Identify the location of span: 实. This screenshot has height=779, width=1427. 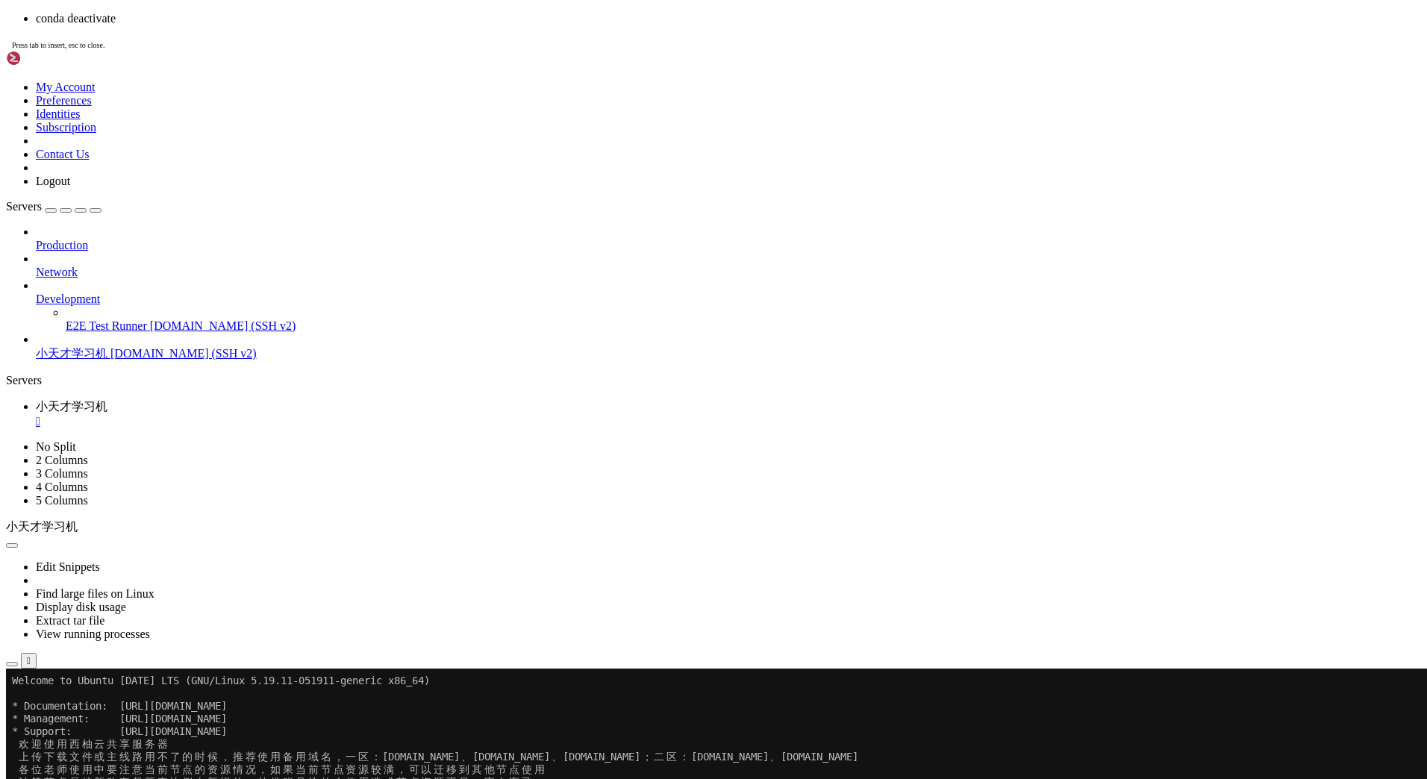
(231, 126).